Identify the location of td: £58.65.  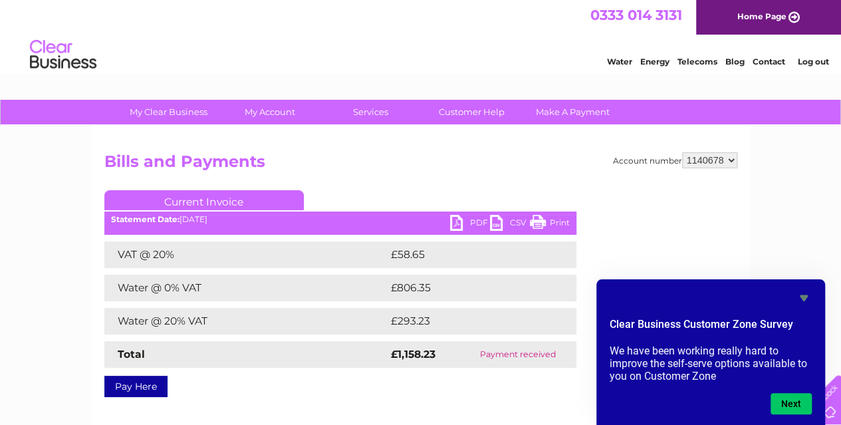
(469, 255).